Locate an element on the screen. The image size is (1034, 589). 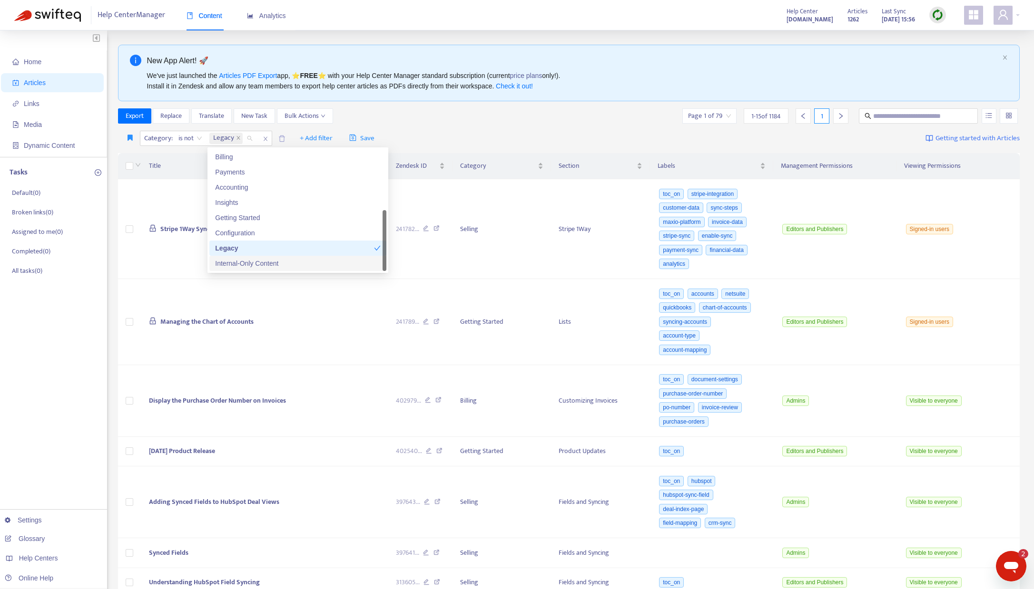
span: Help Center is located at coordinates (802, 11).